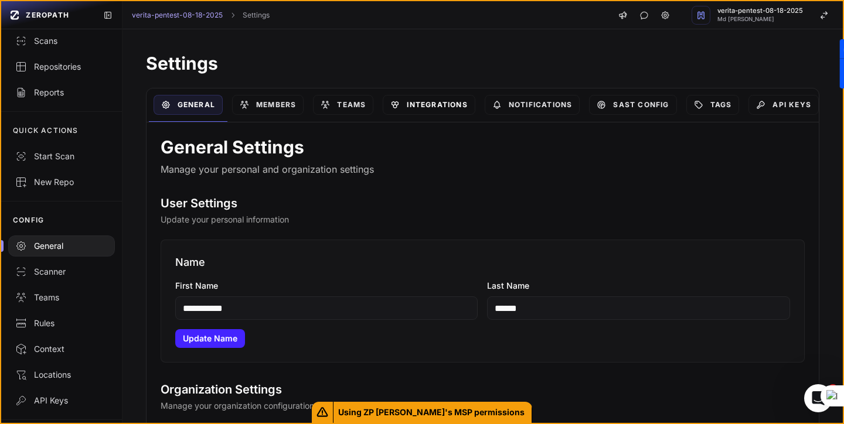 The image size is (844, 424). I want to click on a: Locations, so click(62, 375).